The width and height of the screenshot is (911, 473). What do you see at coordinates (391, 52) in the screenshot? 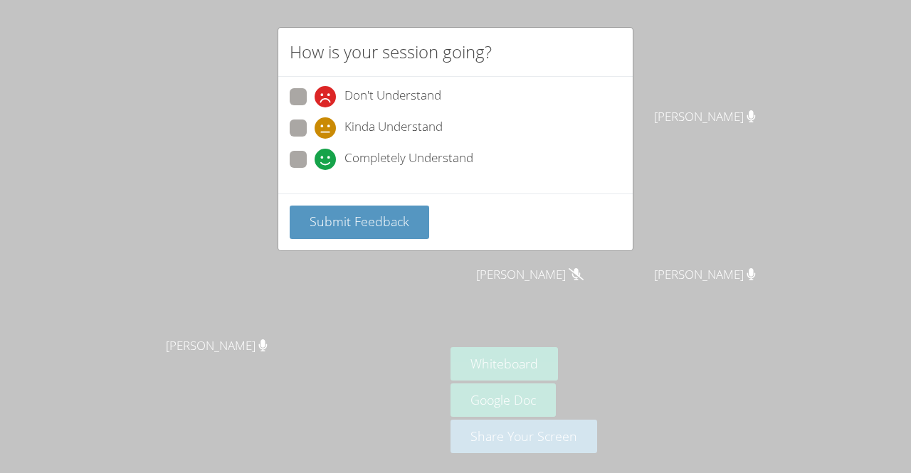
I see `h2: How is your session going?` at bounding box center [391, 52].